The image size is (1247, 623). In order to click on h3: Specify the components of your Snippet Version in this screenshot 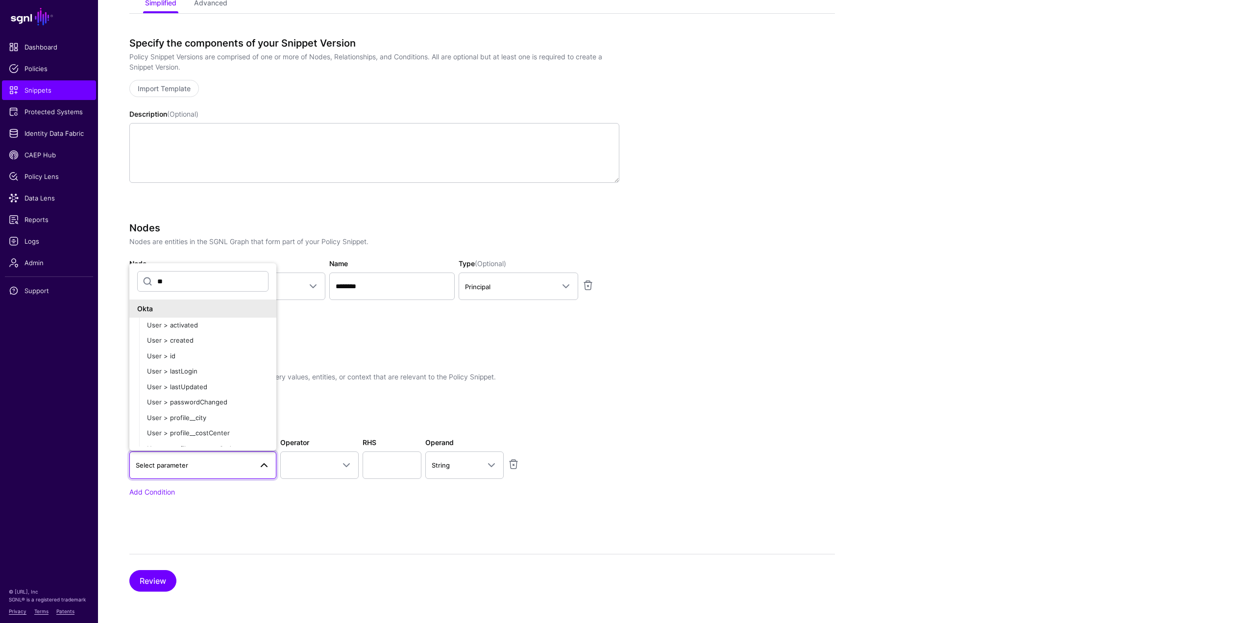, I will do `click(374, 43)`.